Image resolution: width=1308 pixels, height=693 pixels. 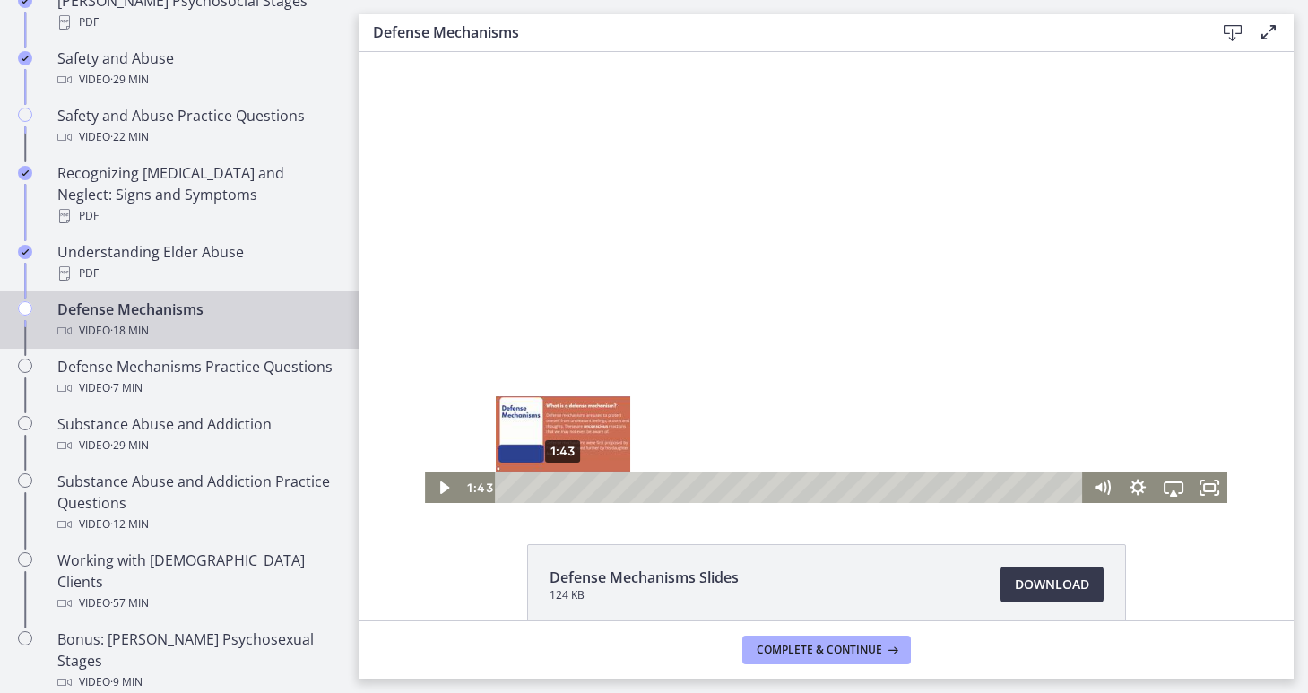 I want to click on span: · 9 min, so click(x=126, y=682).